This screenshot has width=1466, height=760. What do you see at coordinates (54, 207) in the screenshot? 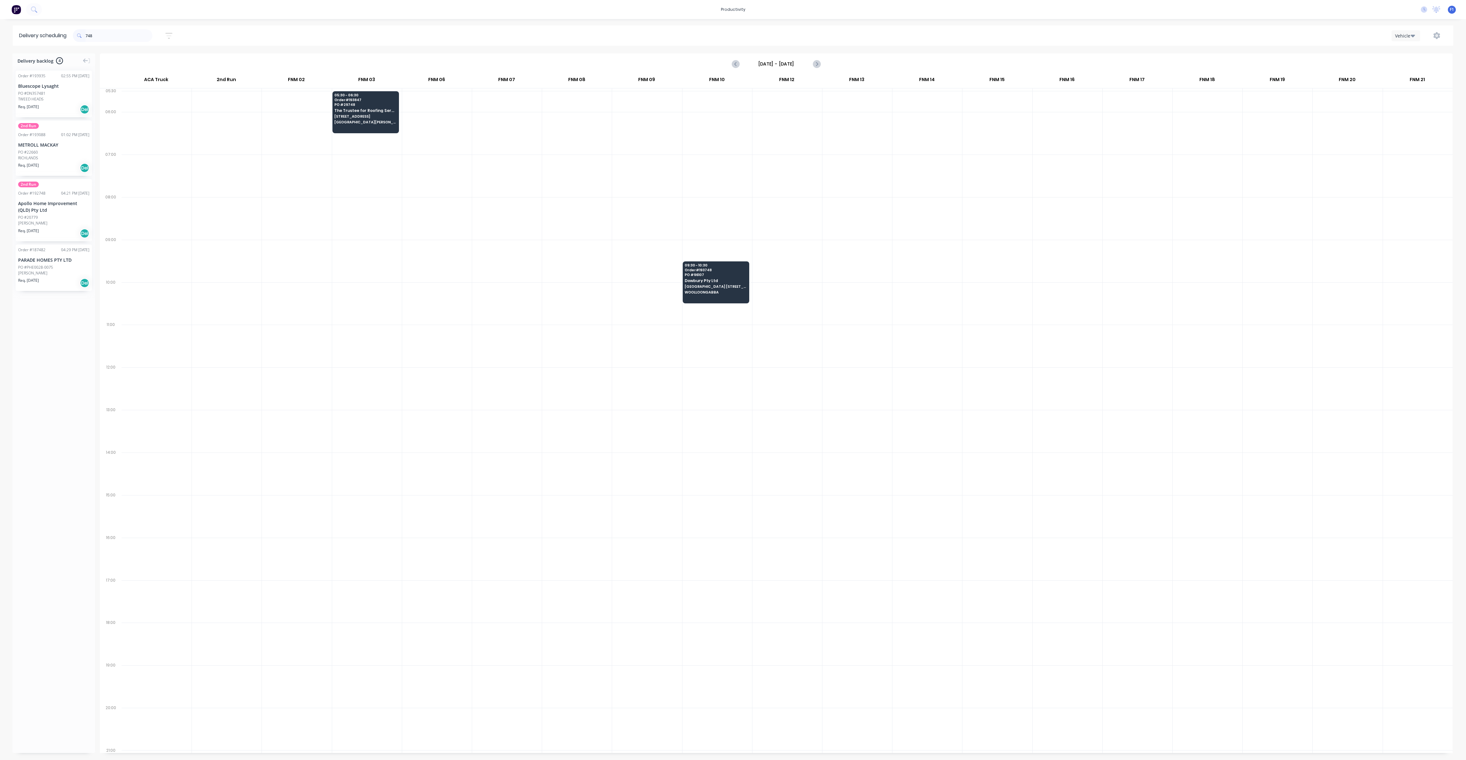
I see `div: Apollo Home Improvement (QLD) Pty Ltd` at bounding box center [54, 207].